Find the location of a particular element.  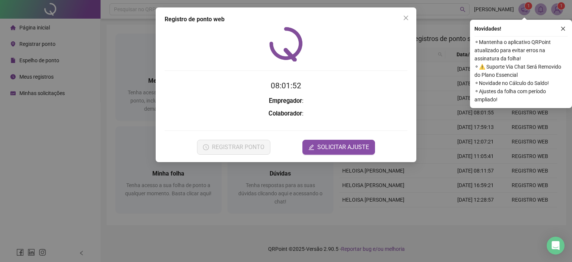

span: edit is located at coordinates (311, 147).